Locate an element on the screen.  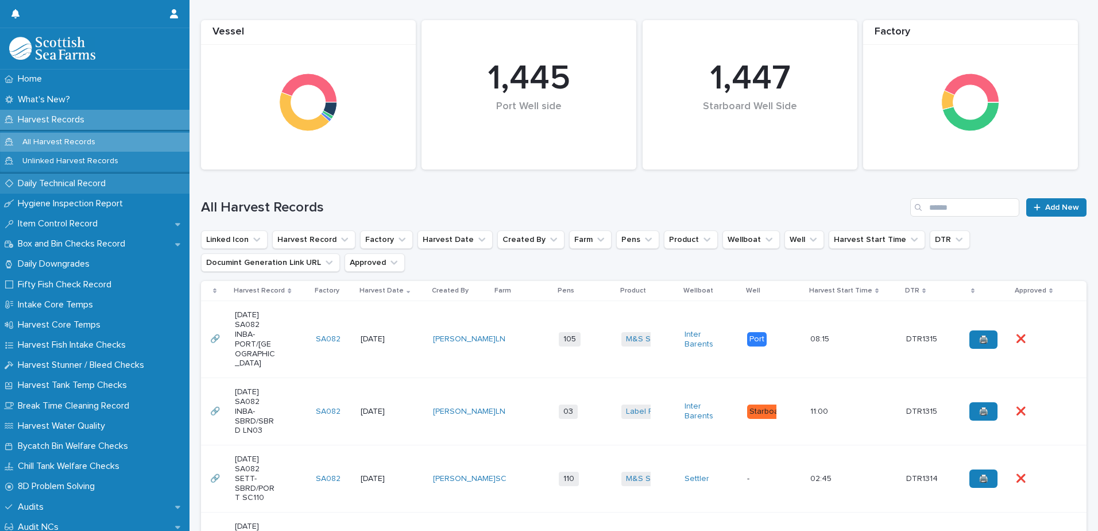
a: SC is located at coordinates (501, 478).